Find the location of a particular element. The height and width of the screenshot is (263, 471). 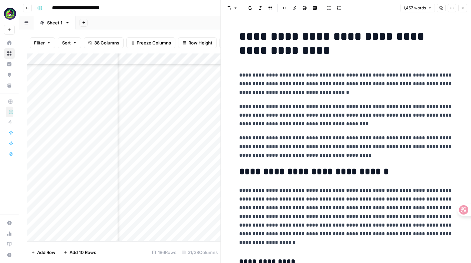

span: 38 Columns is located at coordinates (107, 43).